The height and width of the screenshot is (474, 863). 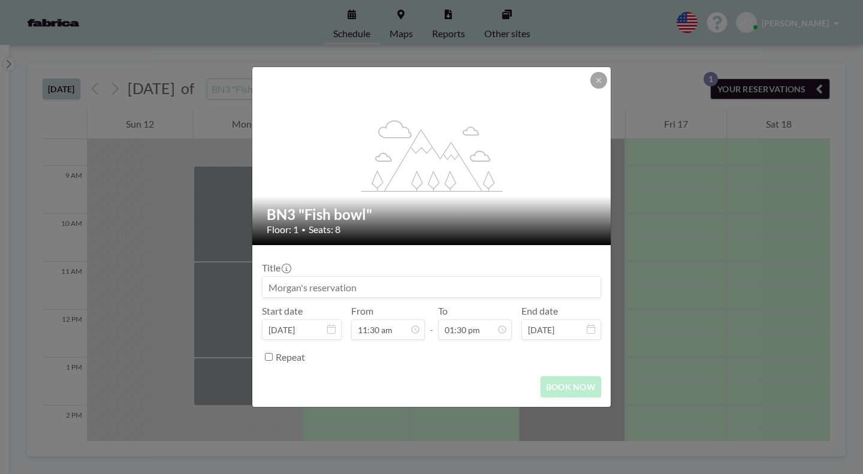 I want to click on g: flex-grow: 1.2;, so click(x=432, y=155).